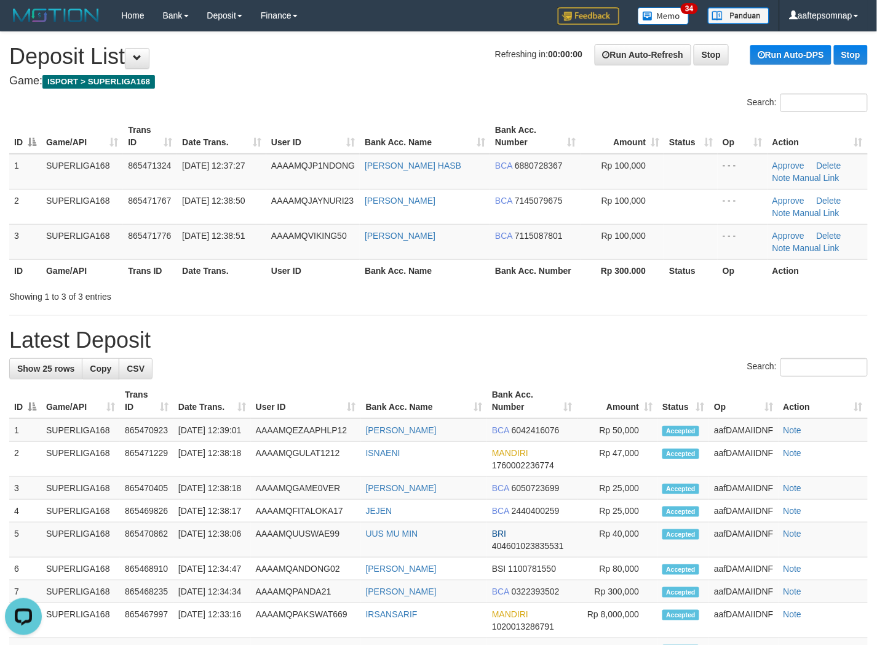 The width and height of the screenshot is (877, 645). I want to click on th: Bank Acc. Name: activate to sort column ascending, so click(424, 400).